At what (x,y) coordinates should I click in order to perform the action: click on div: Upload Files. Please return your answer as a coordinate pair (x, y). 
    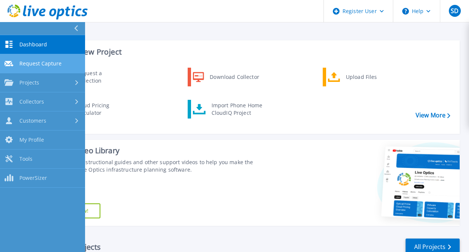
    Looking at the image, I should click on (370, 77).